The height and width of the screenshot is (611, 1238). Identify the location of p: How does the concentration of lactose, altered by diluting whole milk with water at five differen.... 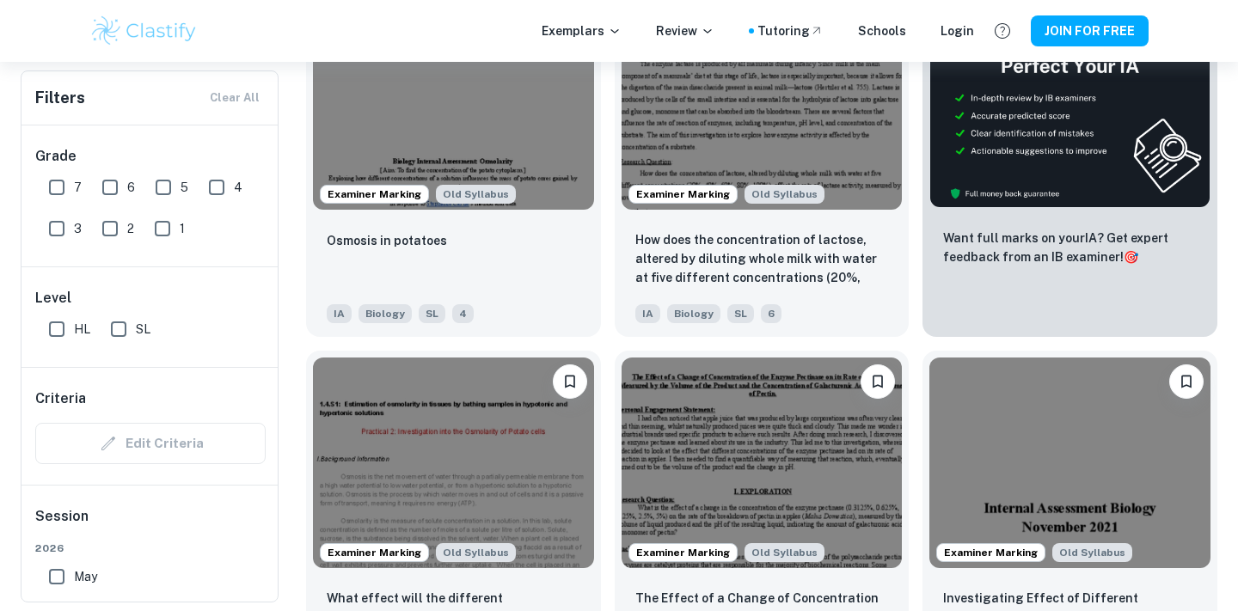
(762, 260).